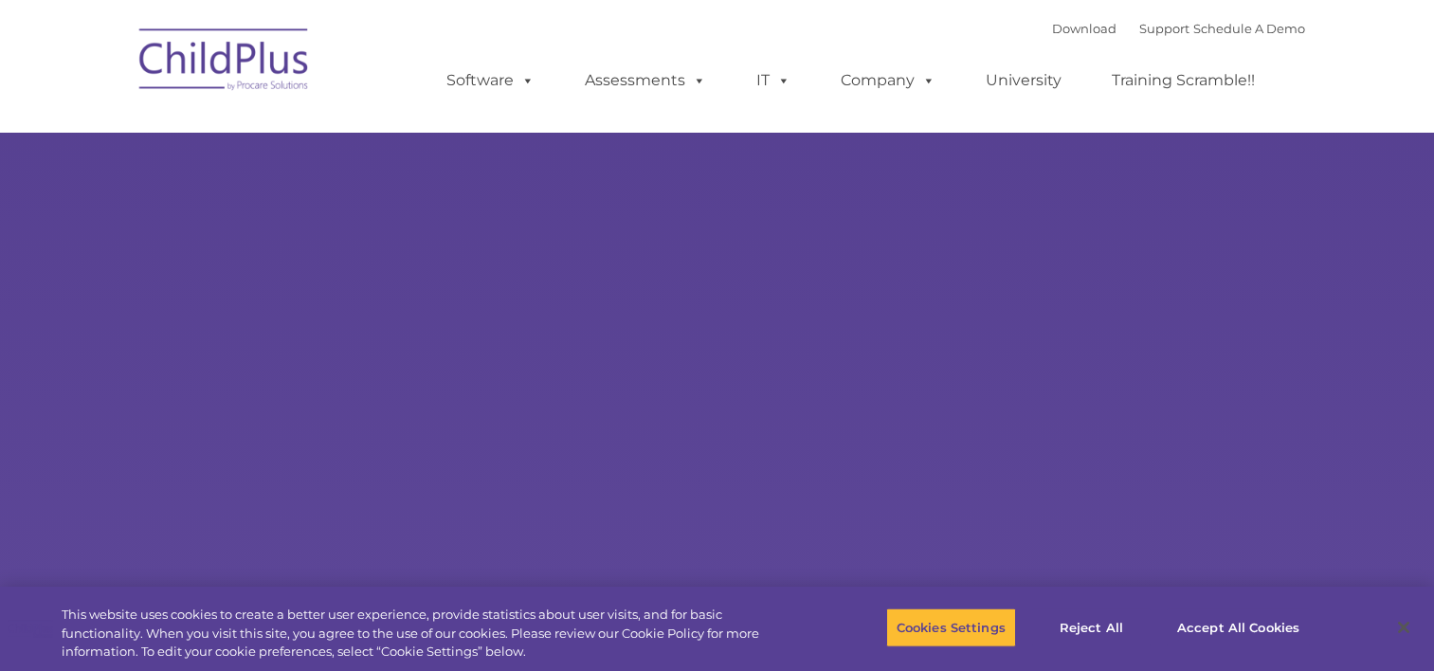 This screenshot has width=1434, height=671. Describe the element at coordinates (225, 63) in the screenshot. I see `img: ChildPlus by Procare Solutions` at that location.